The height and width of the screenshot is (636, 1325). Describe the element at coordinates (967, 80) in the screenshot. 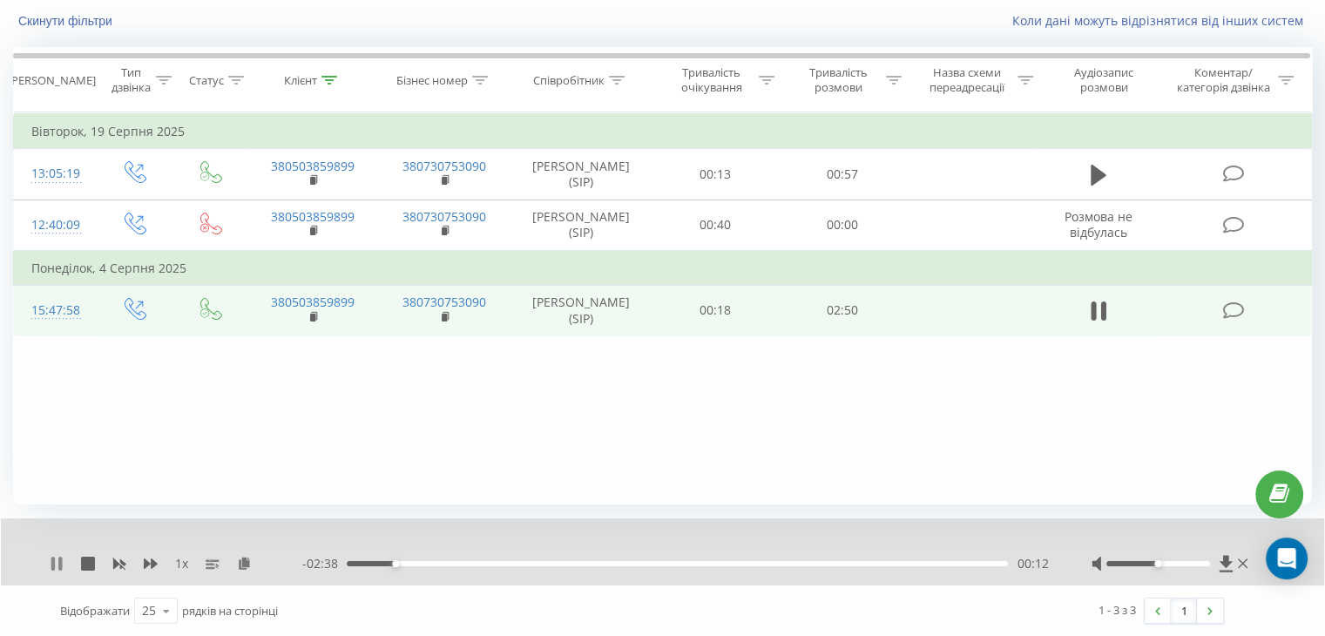

I see `div: Назва схеми переадресації` at that location.